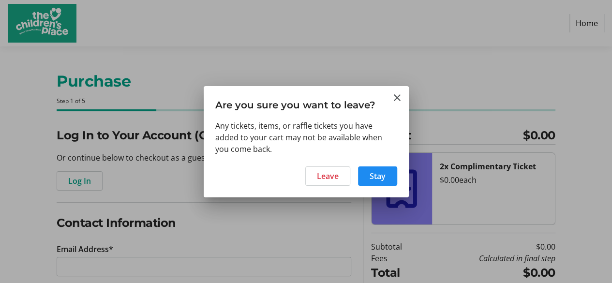 Image resolution: width=612 pixels, height=283 pixels. Describe the element at coordinates (397, 98) in the screenshot. I see `button: Close` at that location.